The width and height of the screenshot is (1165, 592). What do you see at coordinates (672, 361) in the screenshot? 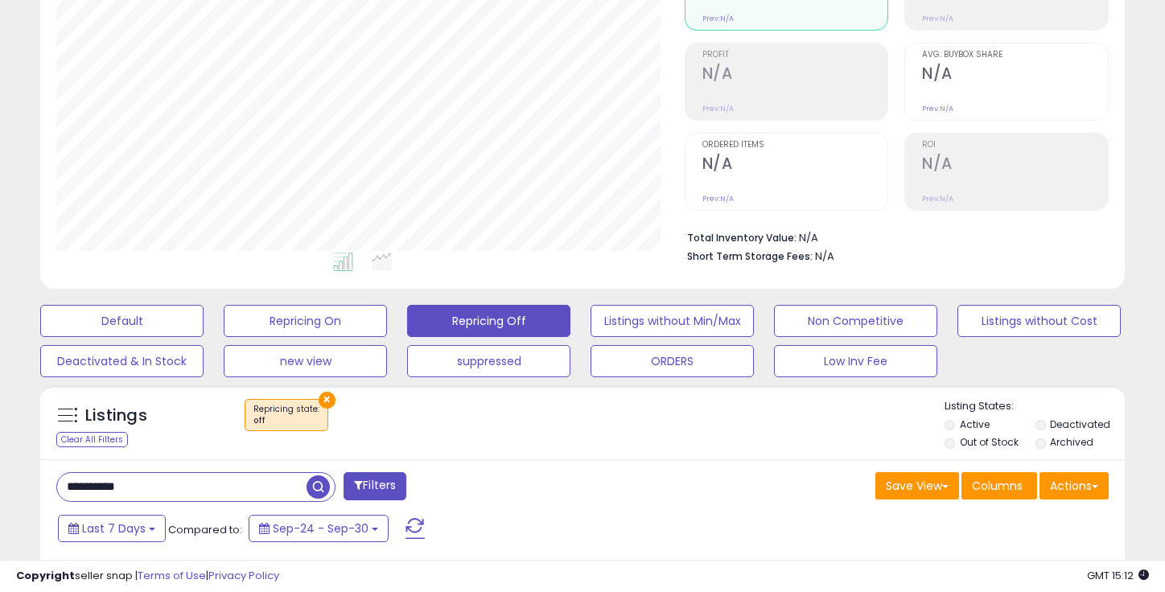
I see `button: ORDERS` at bounding box center [672, 361].